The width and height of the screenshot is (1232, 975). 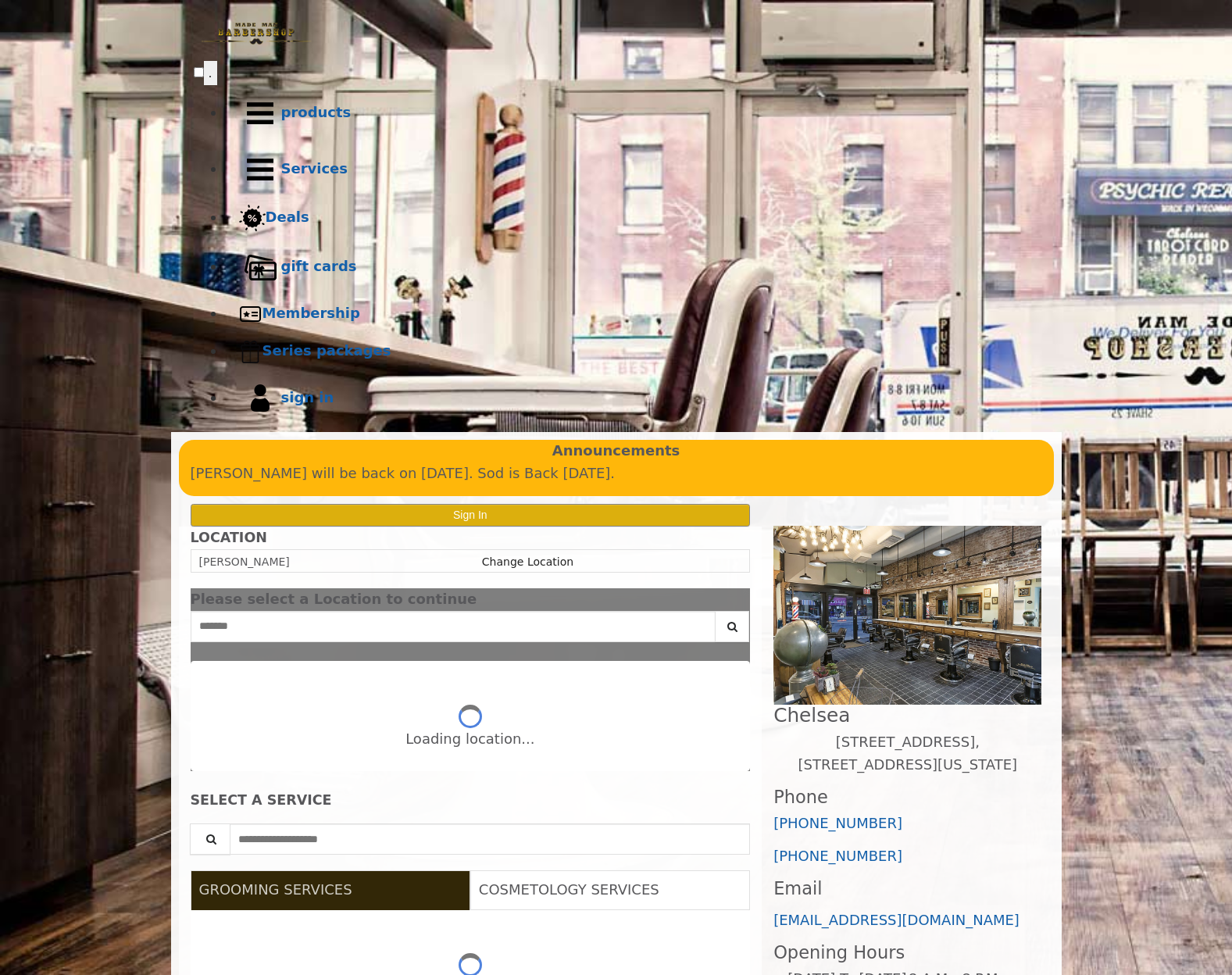 I want to click on span: COSMETOLOGY SERVICES, so click(x=569, y=889).